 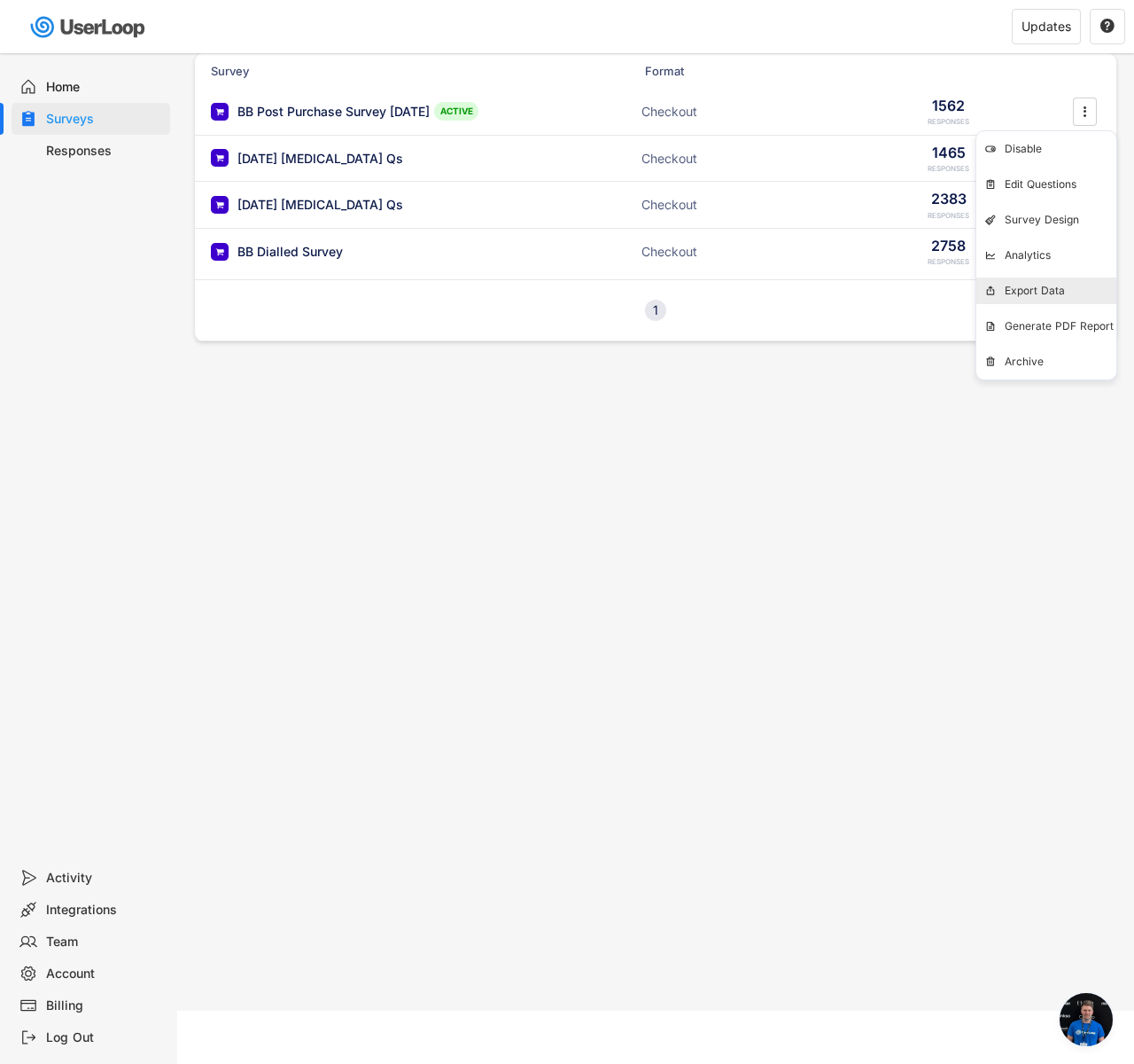 What do you see at coordinates (1046, 27) in the screenshot?
I see `div: Updates` at bounding box center [1046, 27].